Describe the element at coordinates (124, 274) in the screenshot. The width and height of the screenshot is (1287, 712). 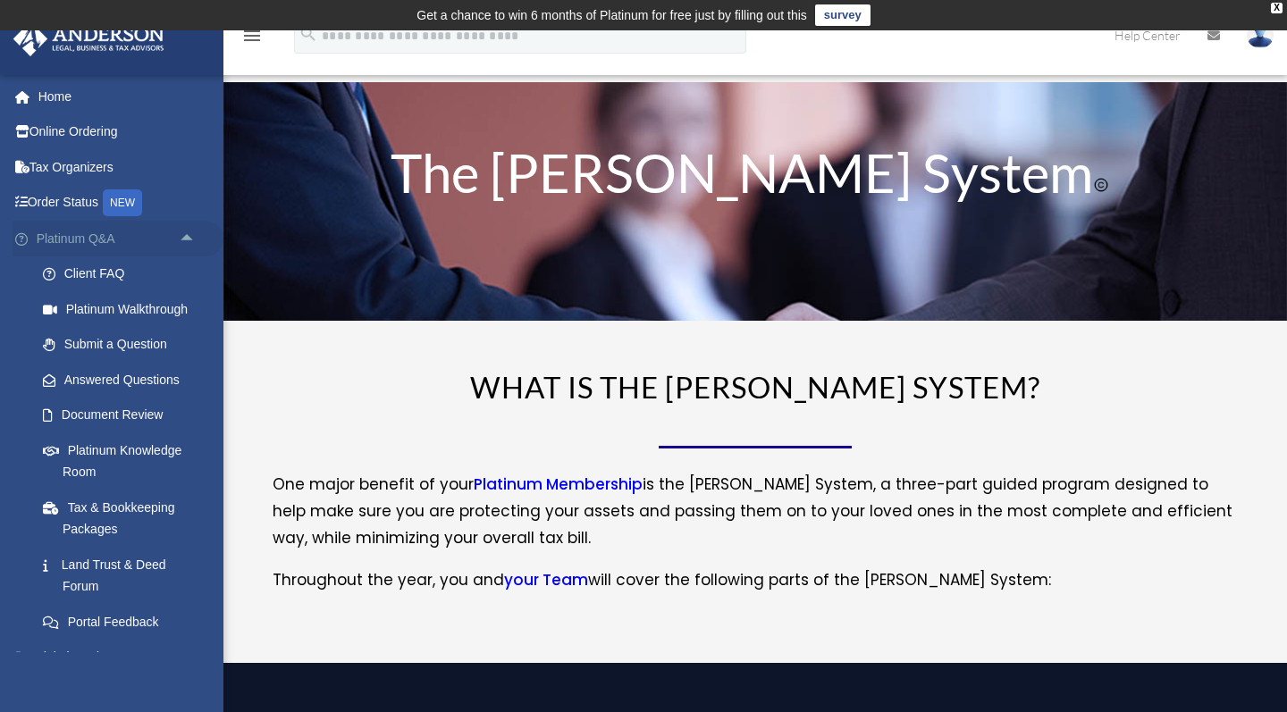
I see `a: Client FAQ` at that location.